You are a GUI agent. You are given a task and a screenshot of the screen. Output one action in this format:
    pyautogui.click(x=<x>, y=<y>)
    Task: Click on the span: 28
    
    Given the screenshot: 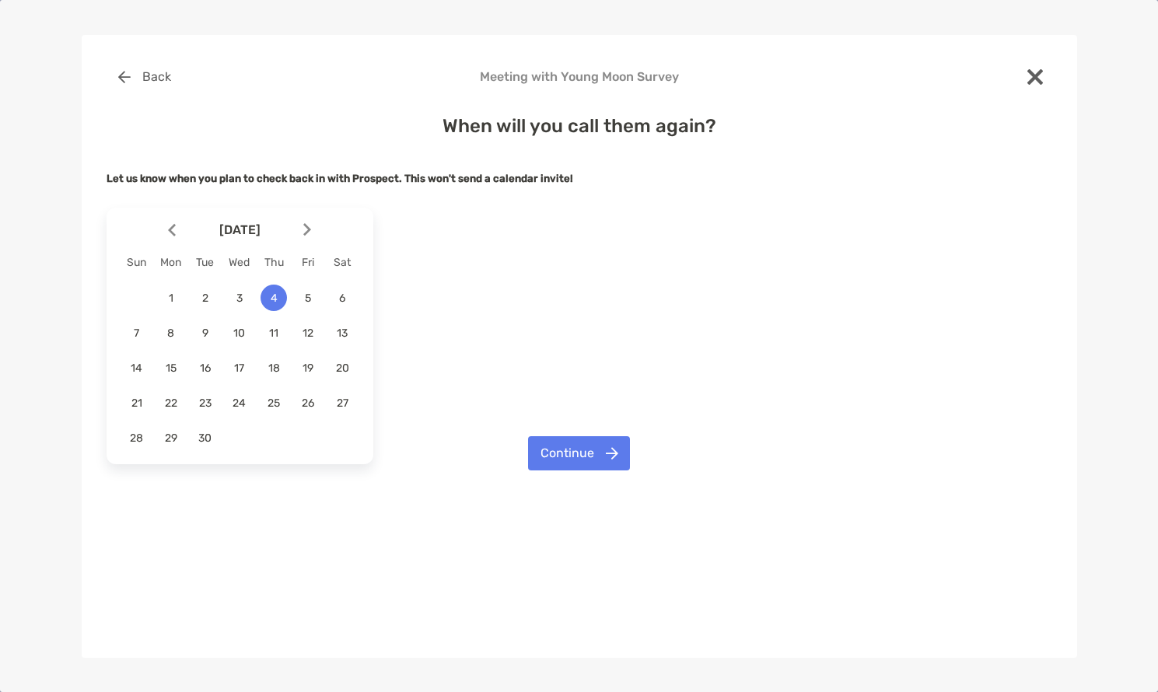 What is the action you would take?
    pyautogui.click(x=137, y=438)
    